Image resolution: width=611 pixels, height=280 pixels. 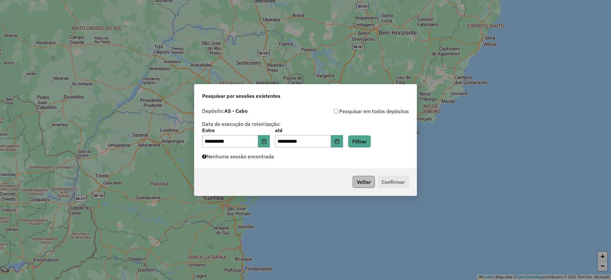 I want to click on button: Filtrar, so click(x=359, y=141).